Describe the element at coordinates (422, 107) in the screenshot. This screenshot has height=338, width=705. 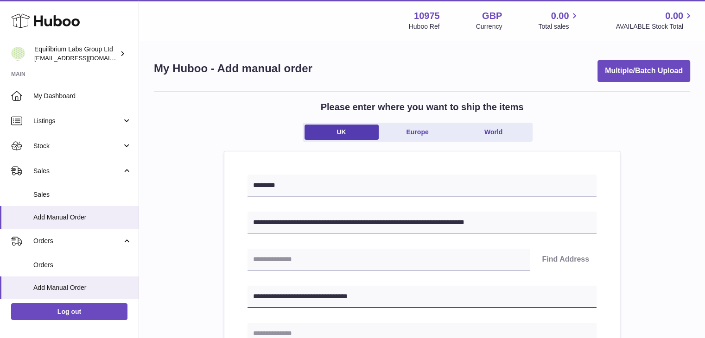
I see `h2: Please enter where you want to ship the items` at that location.